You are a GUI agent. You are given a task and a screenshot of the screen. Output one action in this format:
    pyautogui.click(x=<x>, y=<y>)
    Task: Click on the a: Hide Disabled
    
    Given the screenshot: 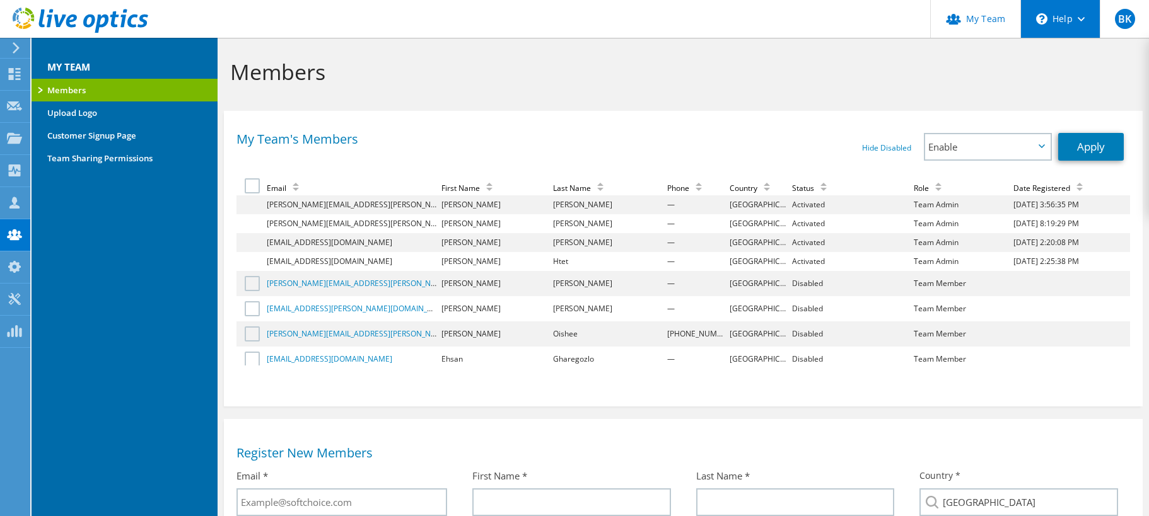 What is the action you would take?
    pyautogui.click(x=886, y=148)
    